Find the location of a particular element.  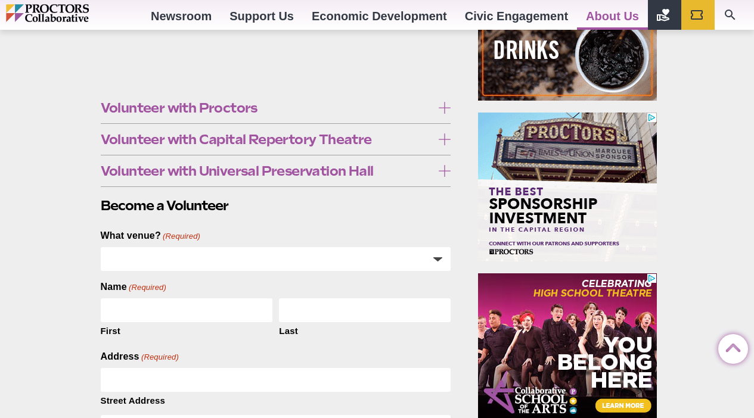

label: First is located at coordinates (187, 330).